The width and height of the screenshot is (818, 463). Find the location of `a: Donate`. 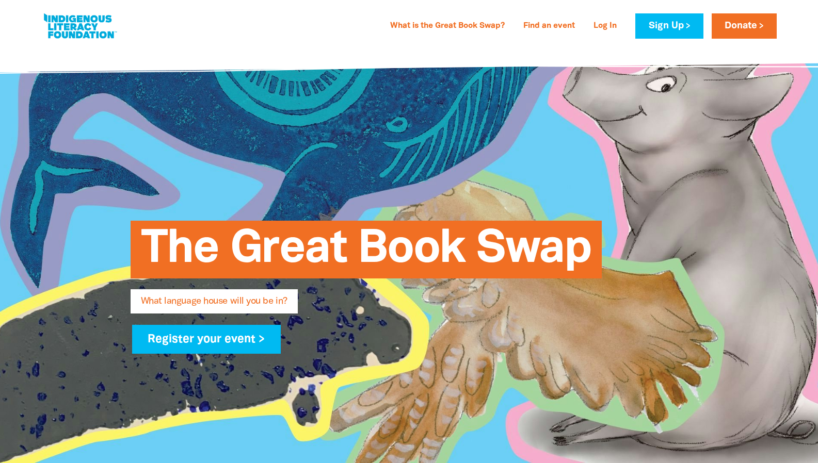

a: Donate is located at coordinates (744, 26).